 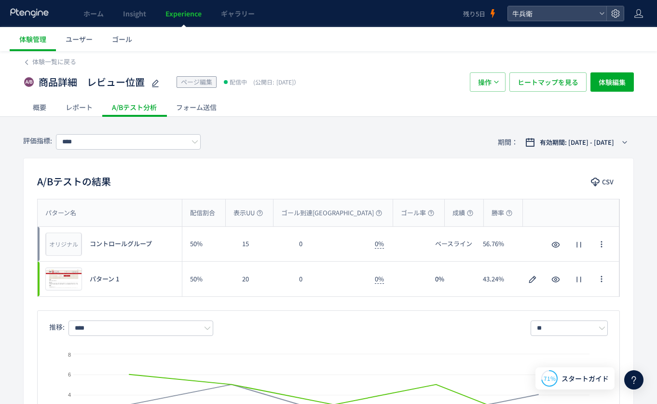 I want to click on span: ゴール率, so click(x=417, y=213).